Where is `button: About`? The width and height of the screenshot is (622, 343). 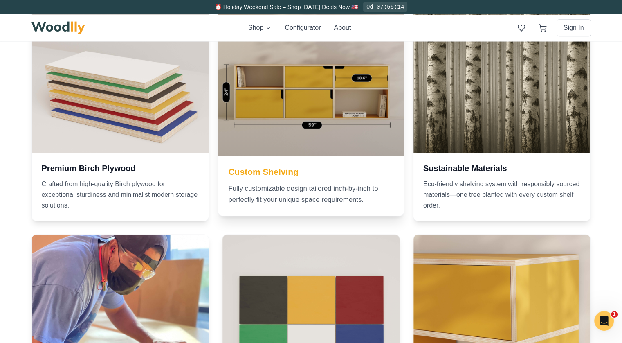
button: About is located at coordinates (343, 28).